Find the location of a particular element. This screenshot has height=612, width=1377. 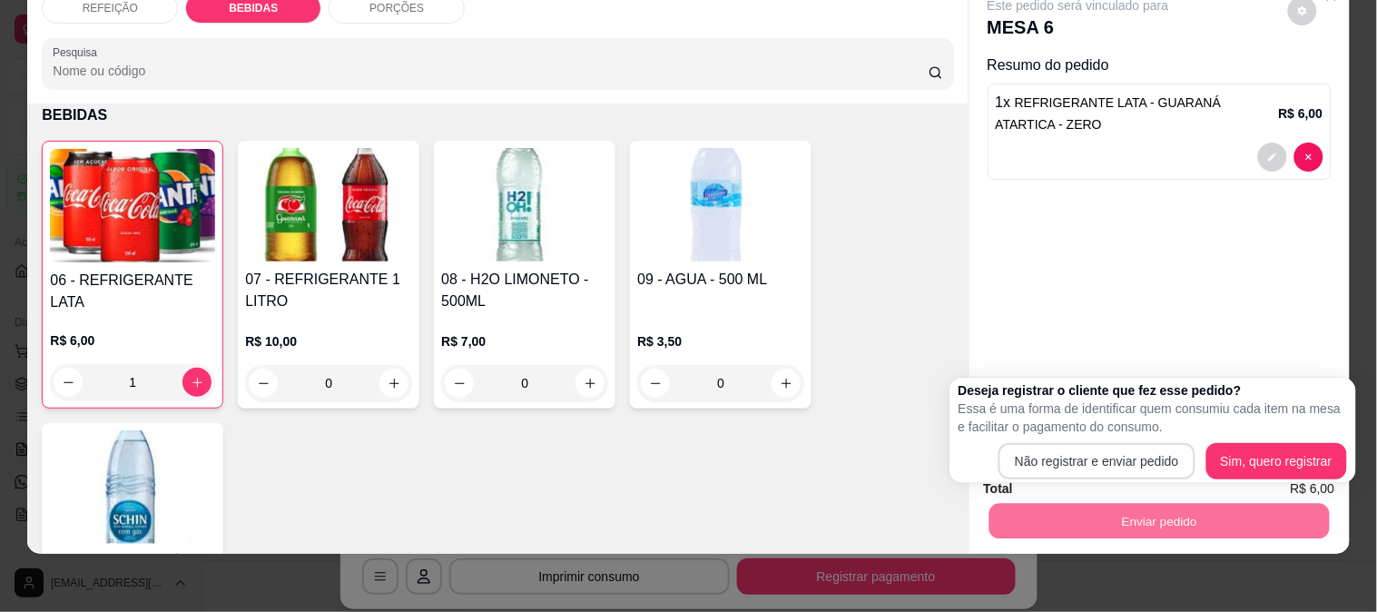

p: 1 x is located at coordinates (1138, 114).